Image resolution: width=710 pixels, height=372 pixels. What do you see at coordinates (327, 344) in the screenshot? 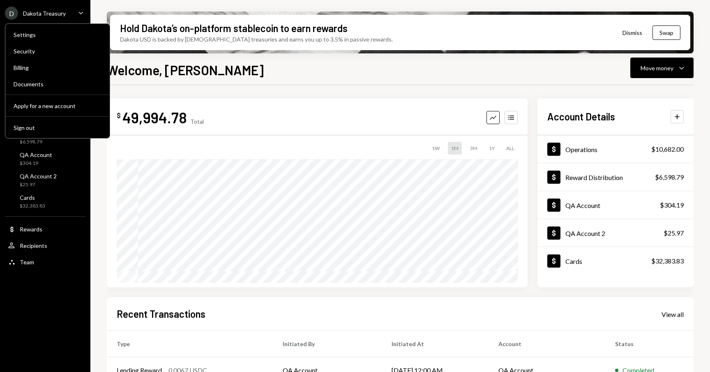
I see `th: Initiated By` at bounding box center [327, 344].